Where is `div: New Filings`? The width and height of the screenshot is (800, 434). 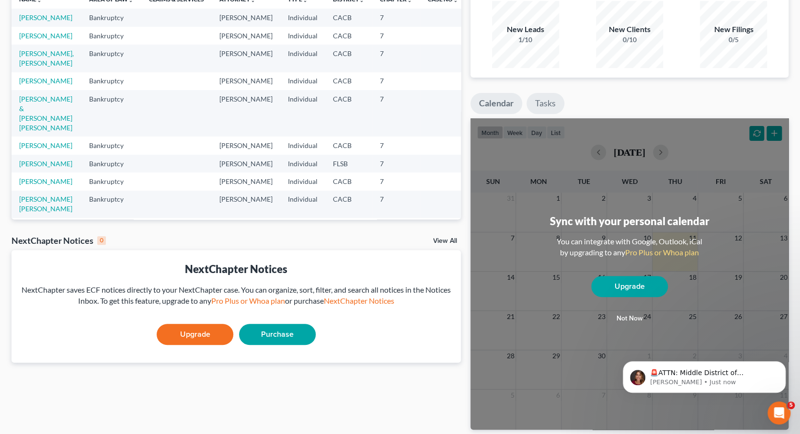 div: New Filings is located at coordinates (733, 29).